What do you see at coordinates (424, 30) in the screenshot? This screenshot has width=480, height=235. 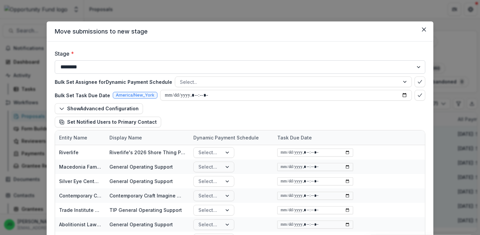 I see `button: Close` at bounding box center [424, 30].